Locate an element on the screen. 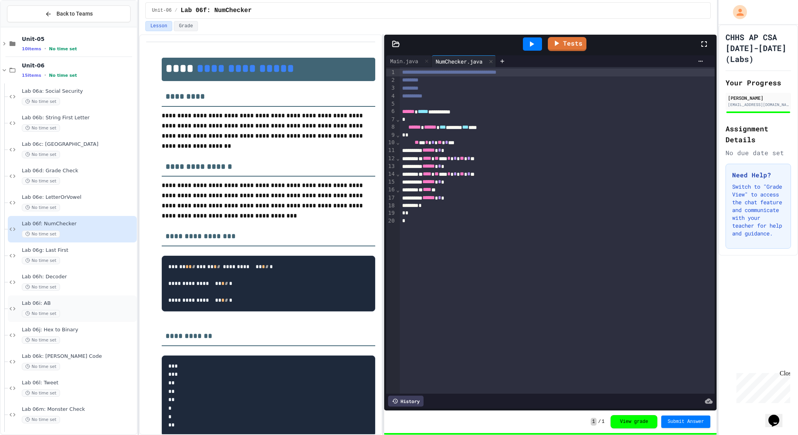 This screenshot has height=435, width=798. span: 10 items is located at coordinates (32, 49).